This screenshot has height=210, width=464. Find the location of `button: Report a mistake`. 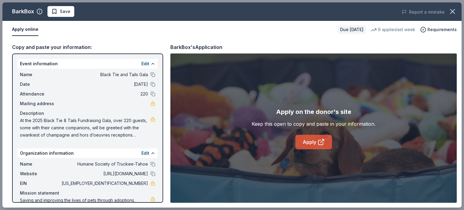

button: Report a mistake is located at coordinates (423, 12).